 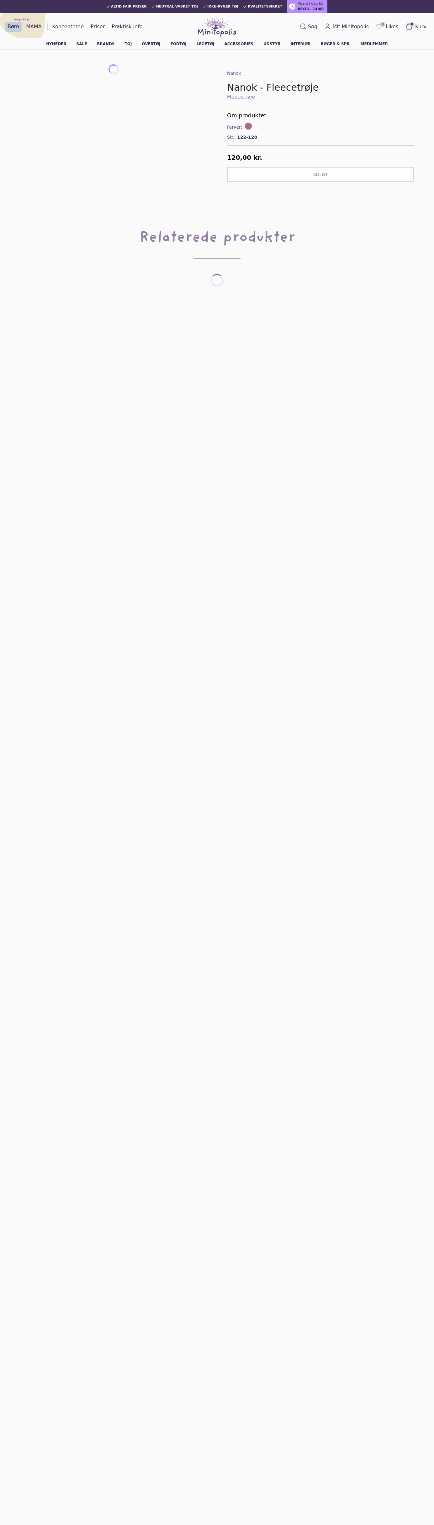 I want to click on a: Nyheder, so click(x=56, y=44).